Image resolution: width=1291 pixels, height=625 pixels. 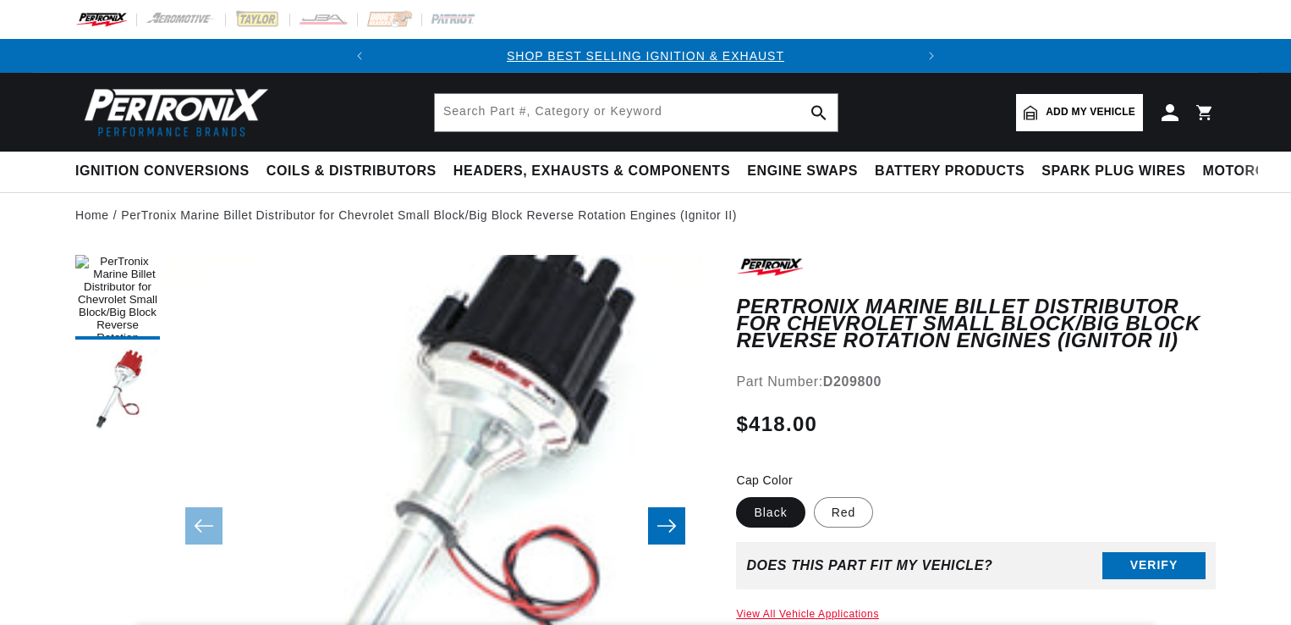 I want to click on button: Slide right, so click(x=667, y=526).